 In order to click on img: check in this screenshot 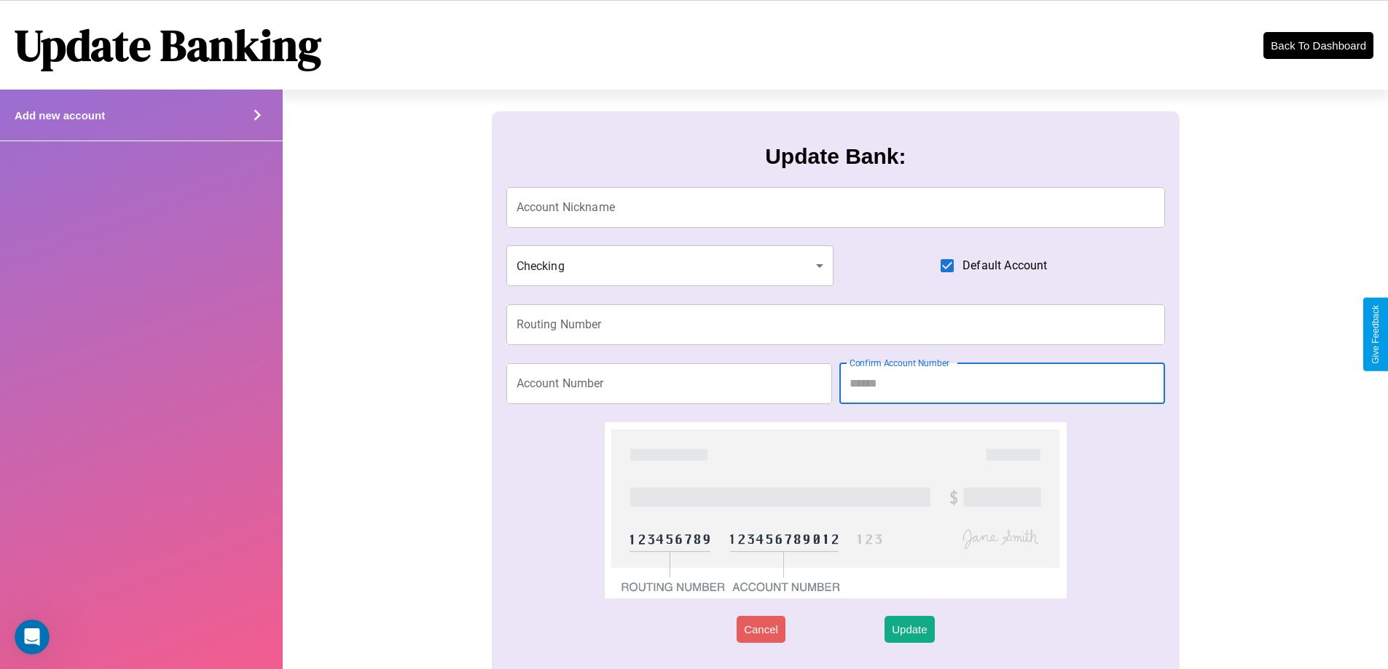, I will do `click(835, 511)`.